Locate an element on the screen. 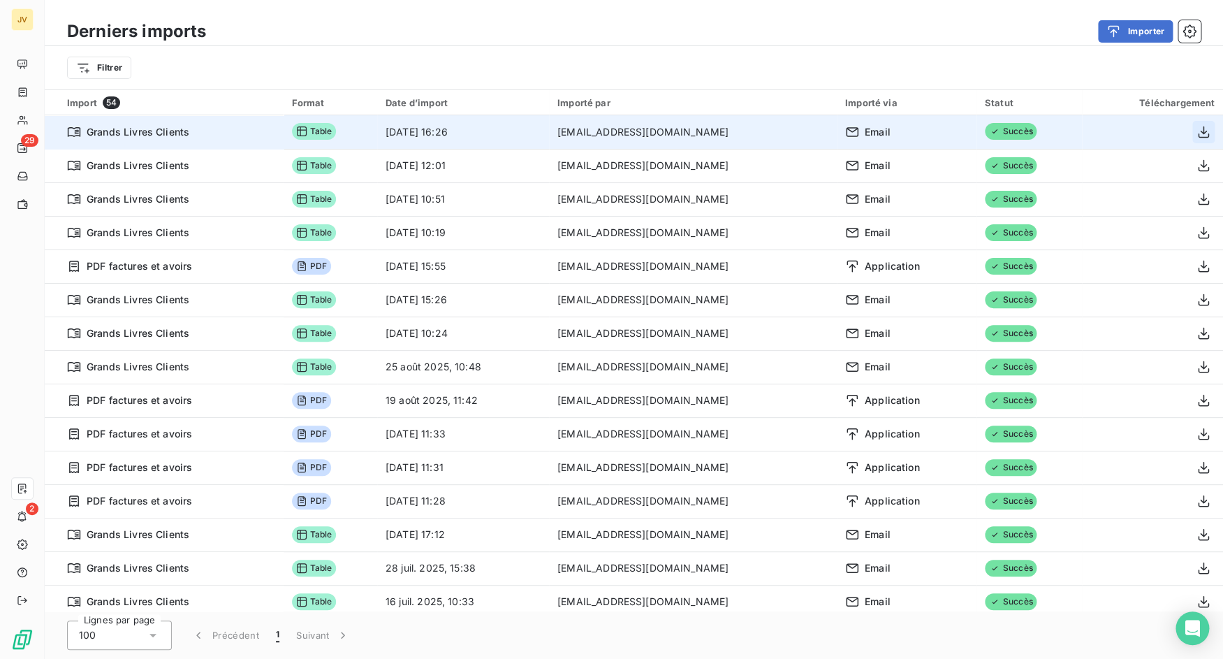 The image size is (1223, 659). div: Format is located at coordinates (330, 103).